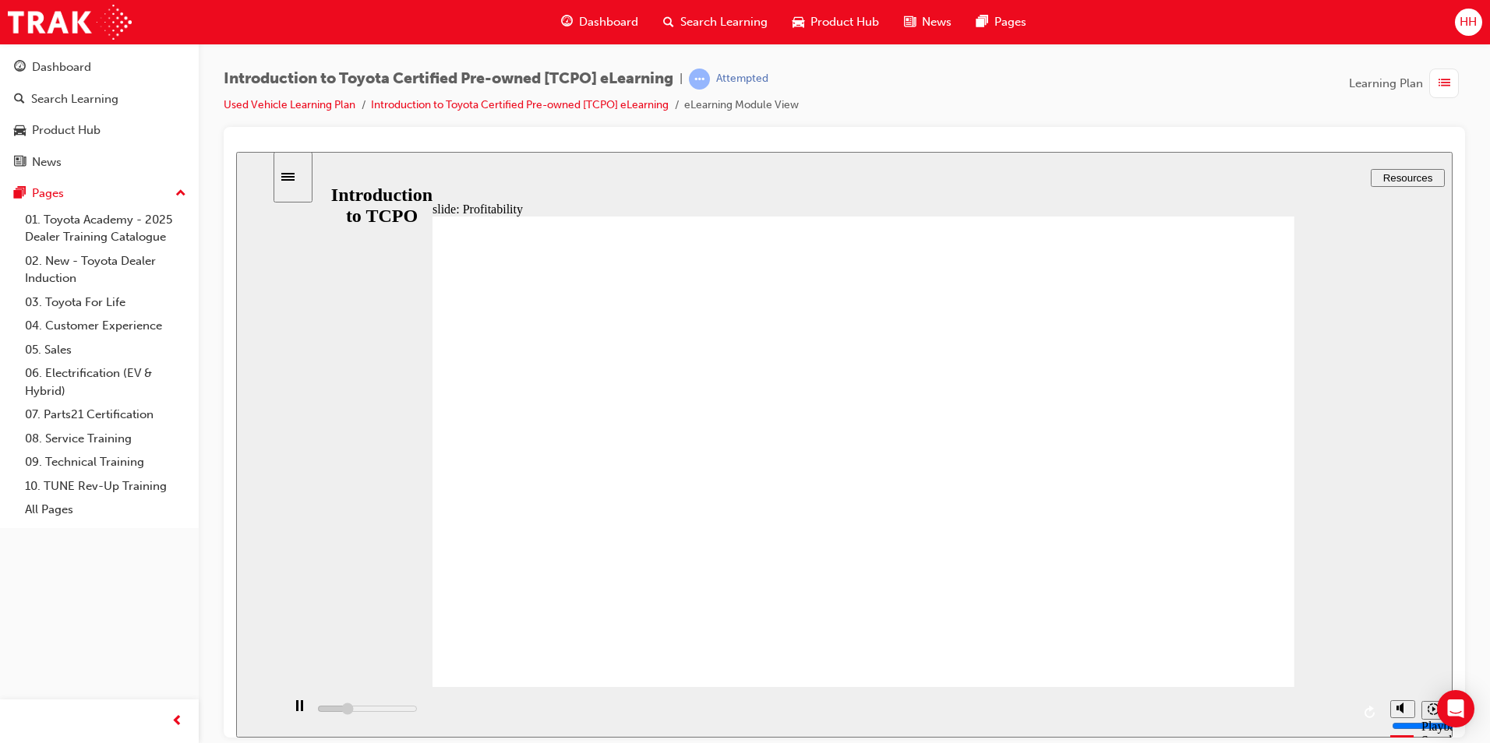 Image resolution: width=1490 pixels, height=743 pixels. What do you see at coordinates (105, 382) in the screenshot?
I see `a: 06. Electrification (EV & Hybrid)` at bounding box center [105, 382].